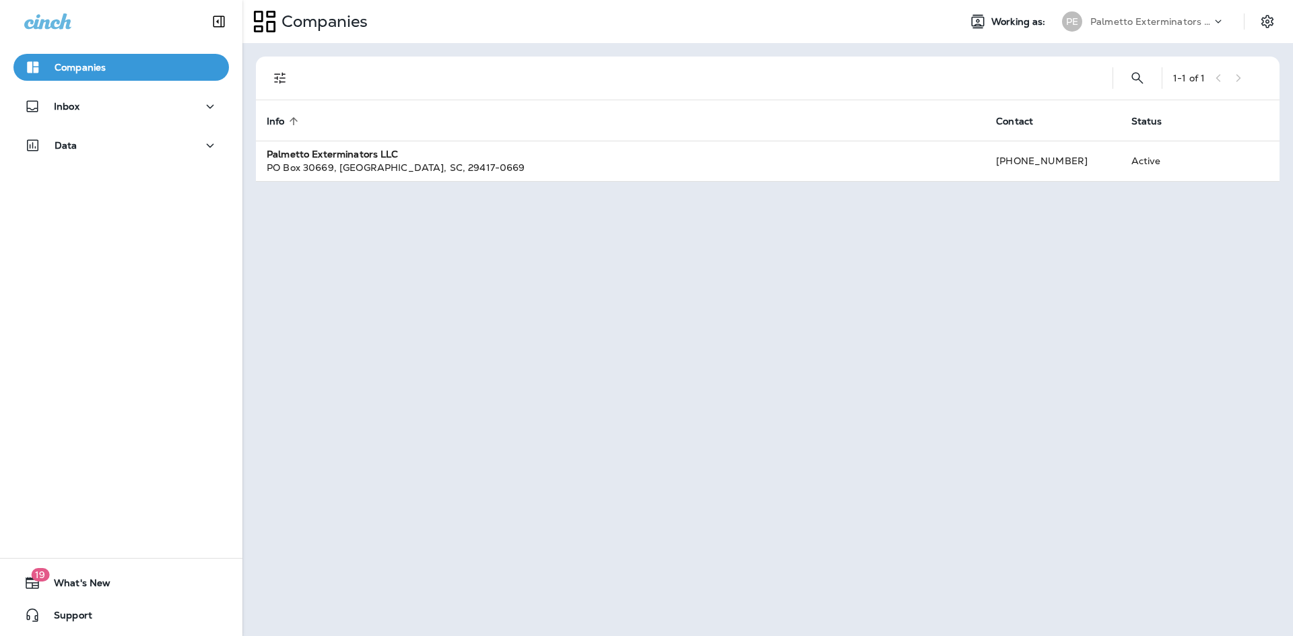 Image resolution: width=1293 pixels, height=636 pixels. I want to click on button: Support, so click(121, 615).